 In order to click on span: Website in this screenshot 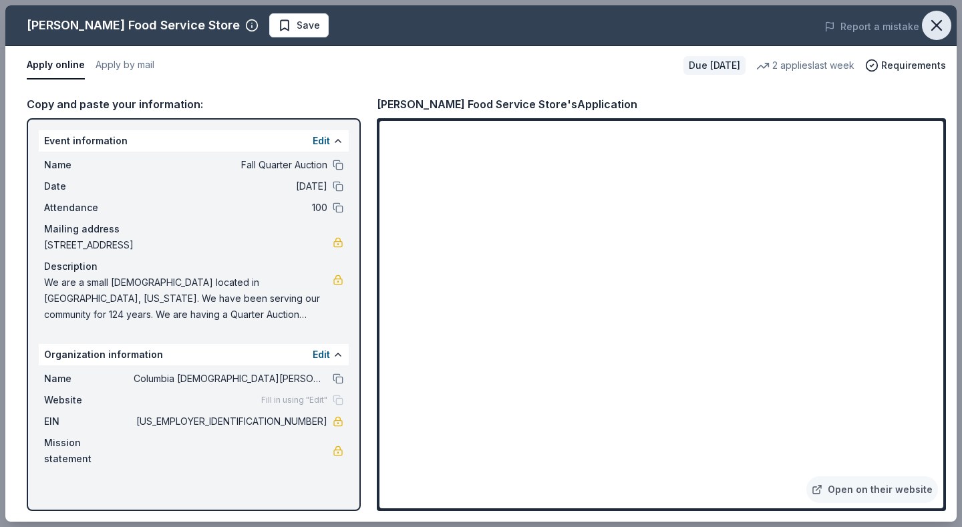, I will do `click(89, 400)`.